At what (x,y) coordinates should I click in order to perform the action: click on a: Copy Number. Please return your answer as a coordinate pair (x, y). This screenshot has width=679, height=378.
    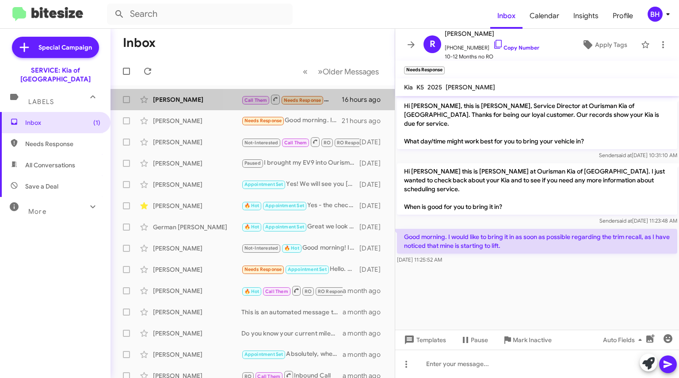
    Looking at the image, I should click on (516, 47).